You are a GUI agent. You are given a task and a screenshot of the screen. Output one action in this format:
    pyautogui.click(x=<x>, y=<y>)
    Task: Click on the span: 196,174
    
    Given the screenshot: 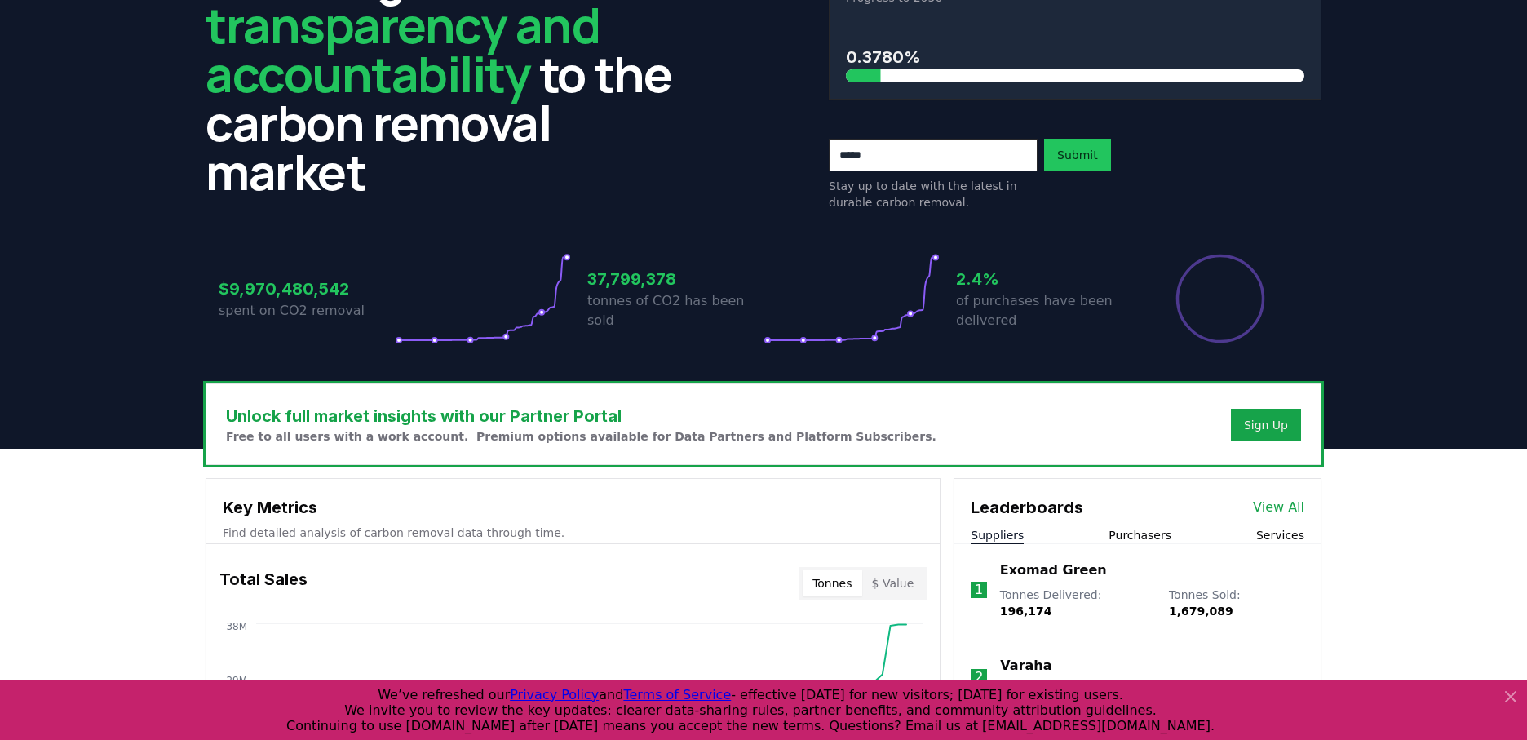 What is the action you would take?
    pyautogui.click(x=1026, y=611)
    